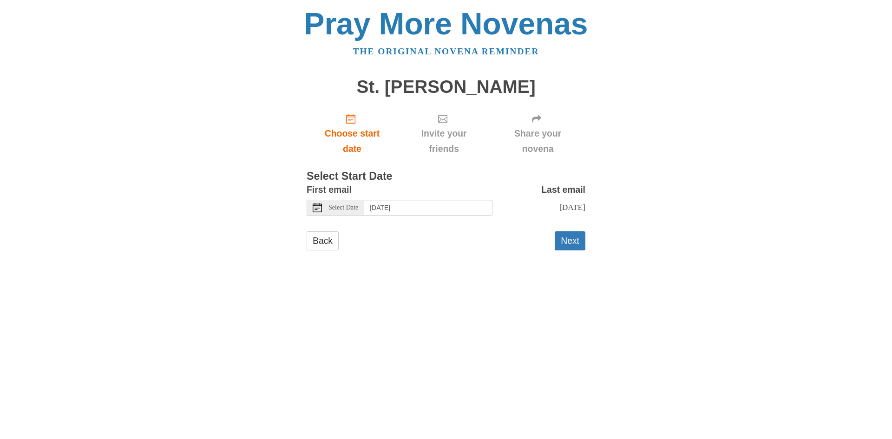 The width and height of the screenshot is (892, 439). I want to click on span: Share your novena, so click(537, 141).